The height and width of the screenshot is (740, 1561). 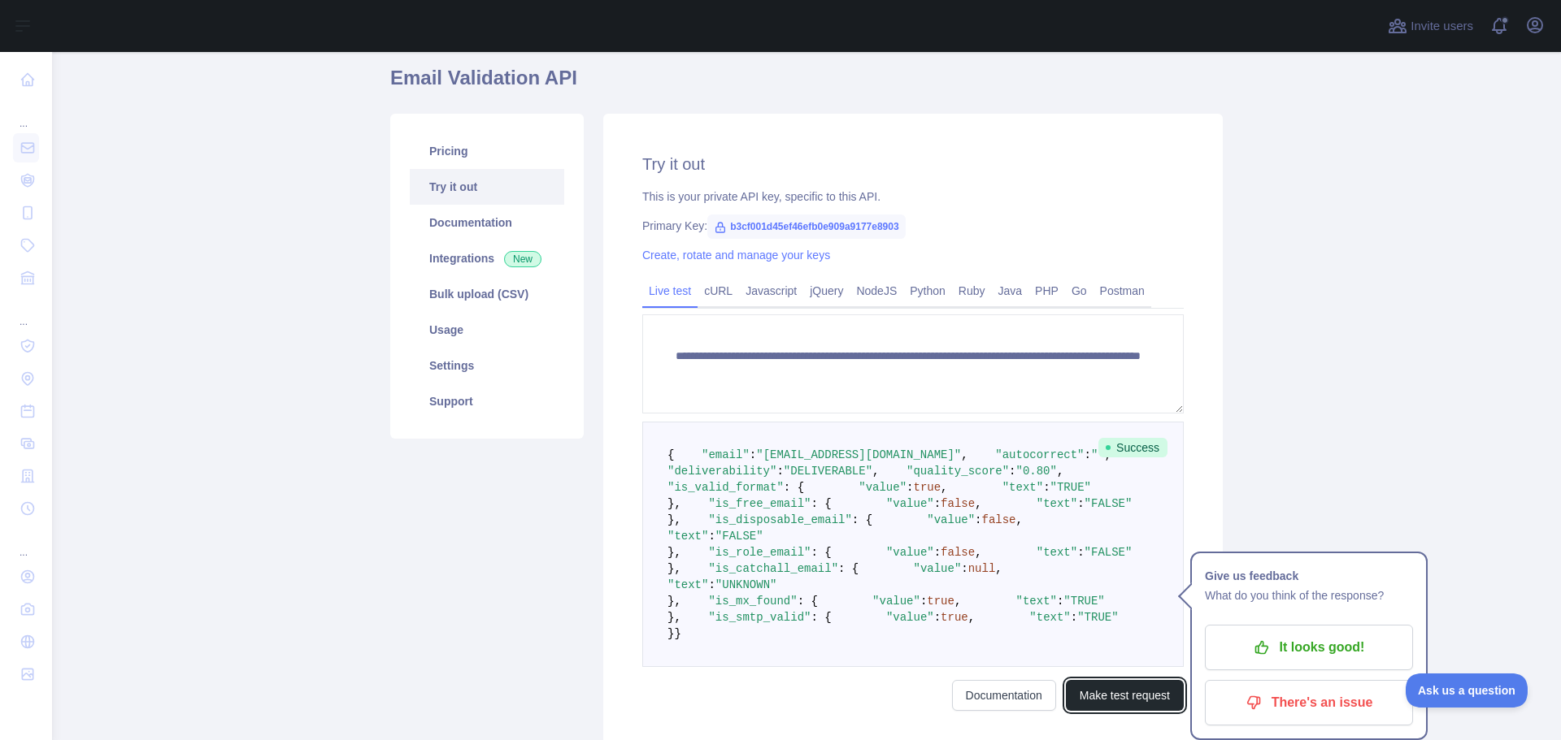 I want to click on p: What do you think of the response?, so click(x=1309, y=596).